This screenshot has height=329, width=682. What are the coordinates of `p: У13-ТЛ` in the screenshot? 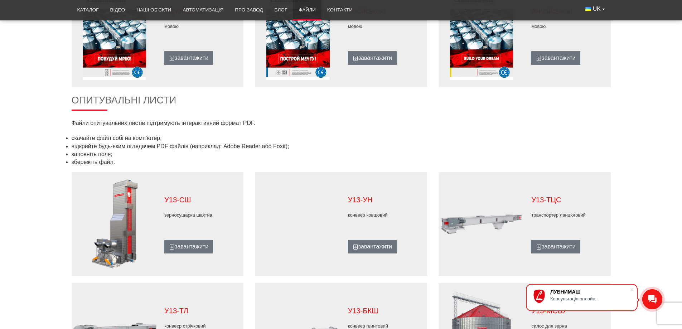 It's located at (200, 311).